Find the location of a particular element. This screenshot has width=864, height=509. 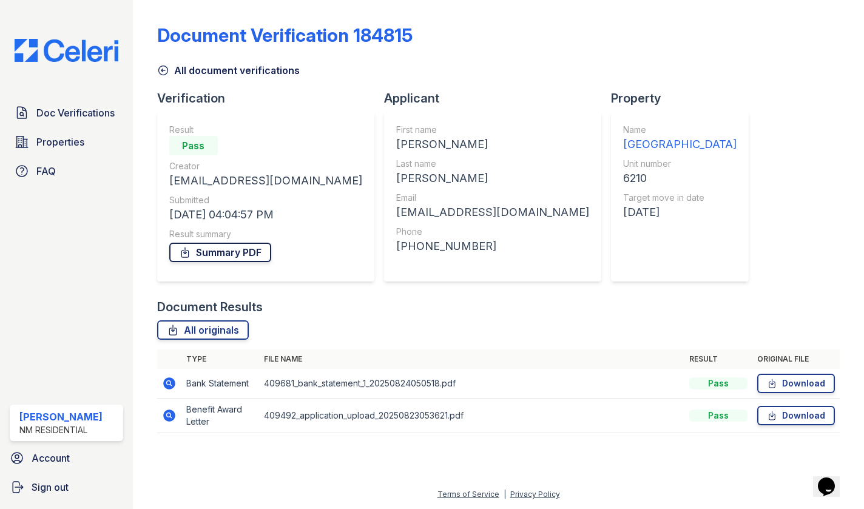

a: Properties is located at coordinates (66, 142).